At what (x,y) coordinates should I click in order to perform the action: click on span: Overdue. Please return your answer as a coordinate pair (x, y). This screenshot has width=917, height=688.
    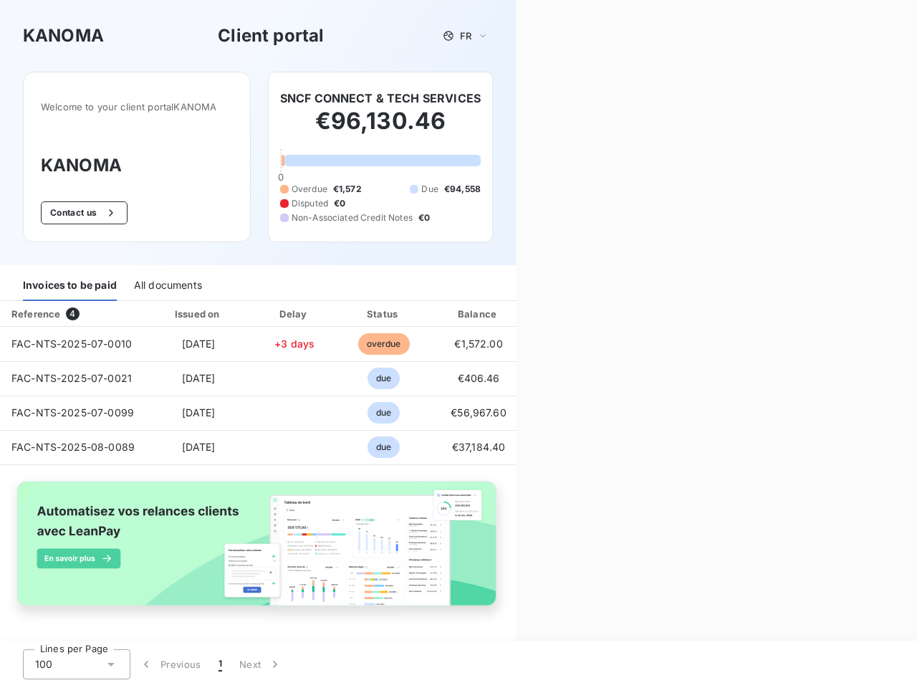
    Looking at the image, I should click on (310, 189).